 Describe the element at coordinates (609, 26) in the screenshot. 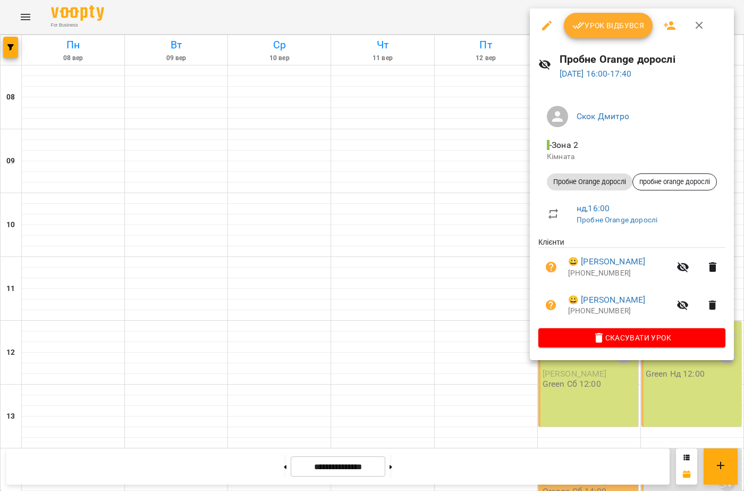

I see `span: Урок відбувся` at that location.